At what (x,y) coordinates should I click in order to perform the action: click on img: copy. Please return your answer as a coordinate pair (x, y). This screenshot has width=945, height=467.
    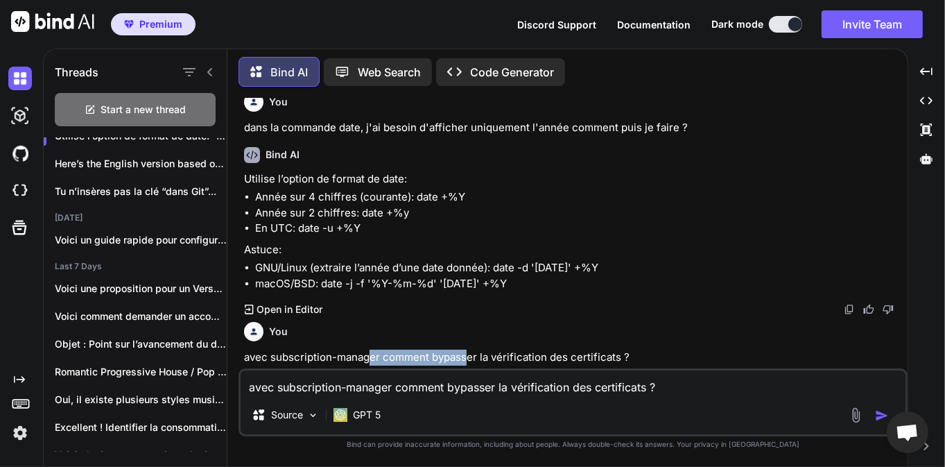
    Looking at the image, I should click on (850, 309).